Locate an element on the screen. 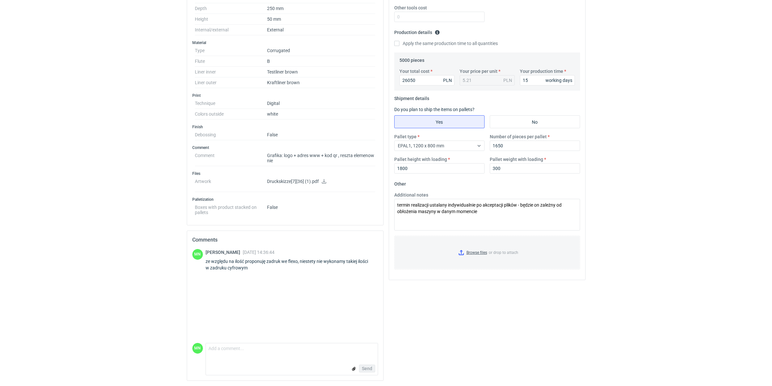 This screenshot has height=386, width=772. label: Additional notes is located at coordinates (411, 195).